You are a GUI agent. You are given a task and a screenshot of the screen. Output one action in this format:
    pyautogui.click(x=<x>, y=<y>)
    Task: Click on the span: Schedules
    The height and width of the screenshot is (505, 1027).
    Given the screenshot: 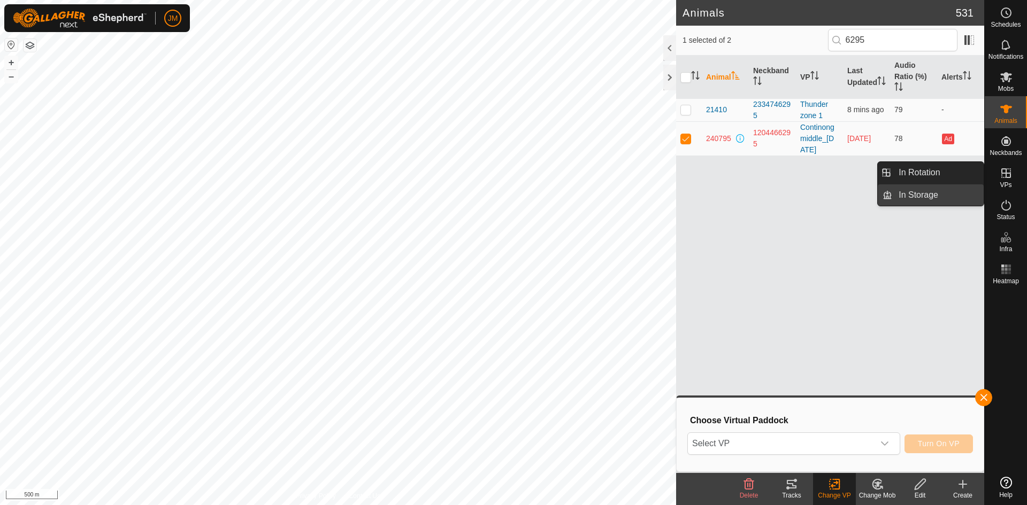 What is the action you would take?
    pyautogui.click(x=1005, y=25)
    